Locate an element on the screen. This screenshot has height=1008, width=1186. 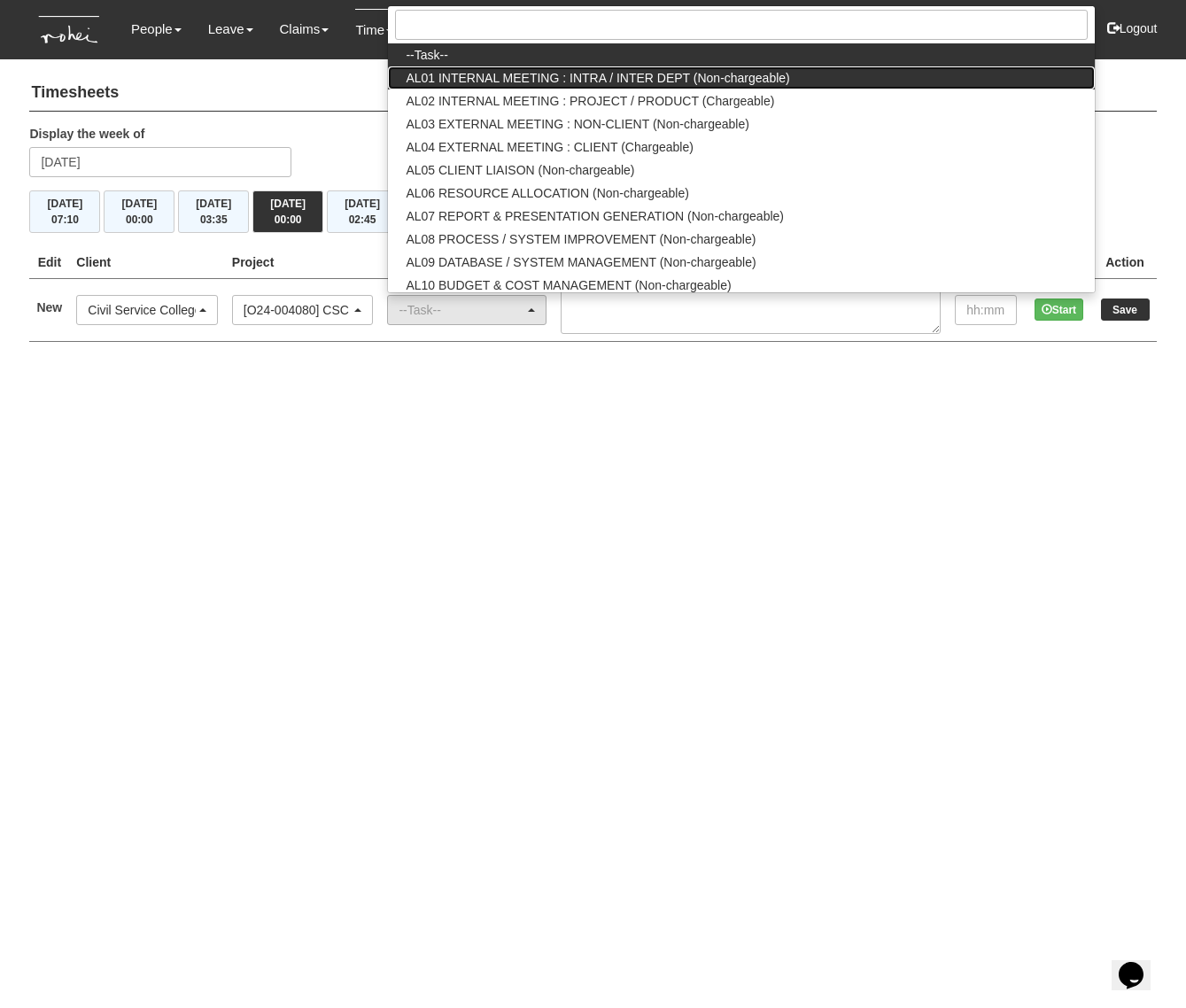
h4: Timesheets is located at coordinates (593, 93).